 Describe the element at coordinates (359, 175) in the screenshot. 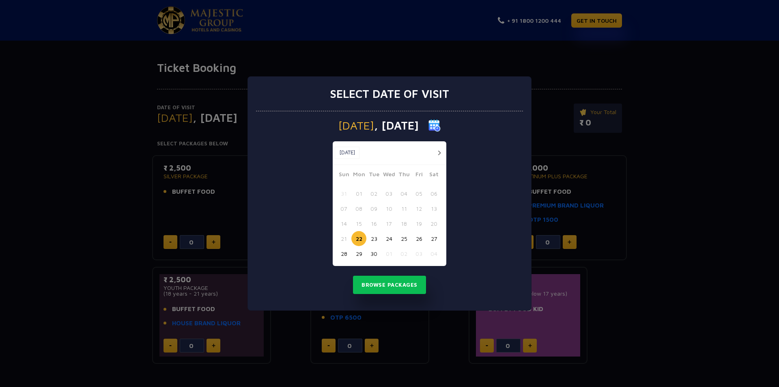

I see `span: Mon` at that location.